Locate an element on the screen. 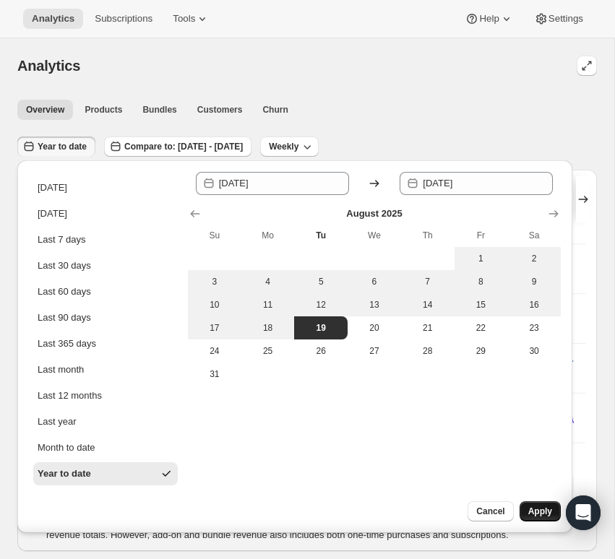 Image resolution: width=615 pixels, height=559 pixels. button: Monday August 18 2025 is located at coordinates (268, 328).